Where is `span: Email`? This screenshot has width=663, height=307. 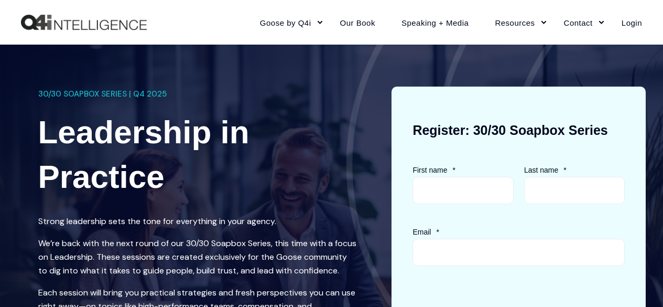 span: Email is located at coordinates (422, 232).